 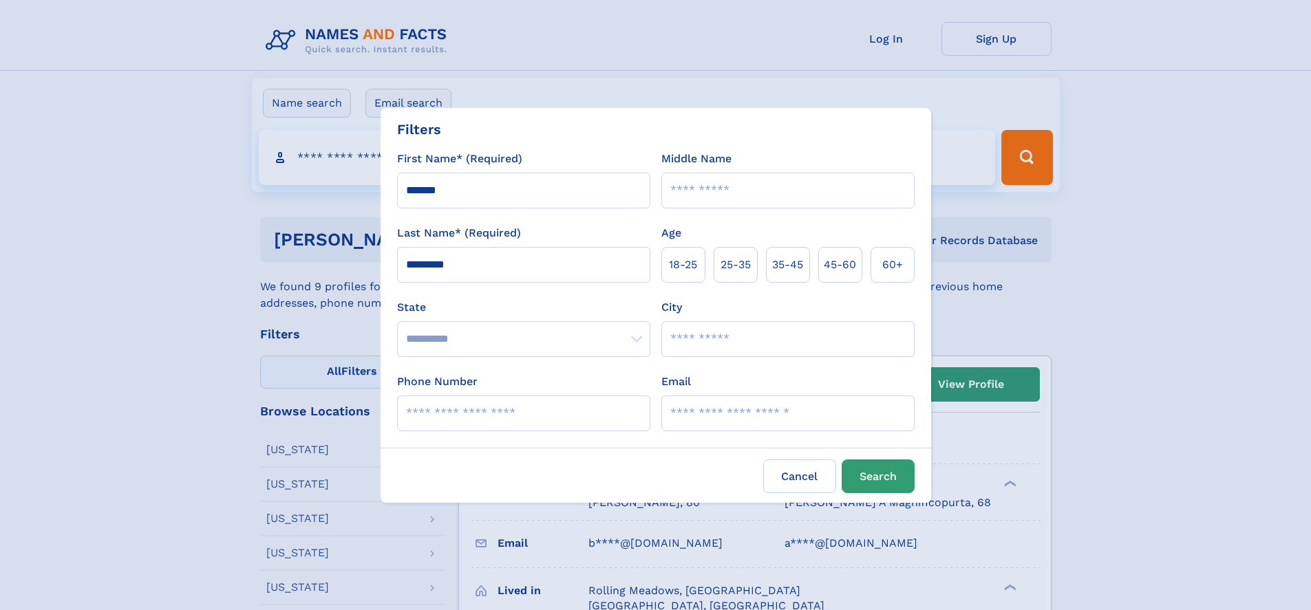 What do you see at coordinates (683, 265) in the screenshot?
I see `span: 18‑25` at bounding box center [683, 265].